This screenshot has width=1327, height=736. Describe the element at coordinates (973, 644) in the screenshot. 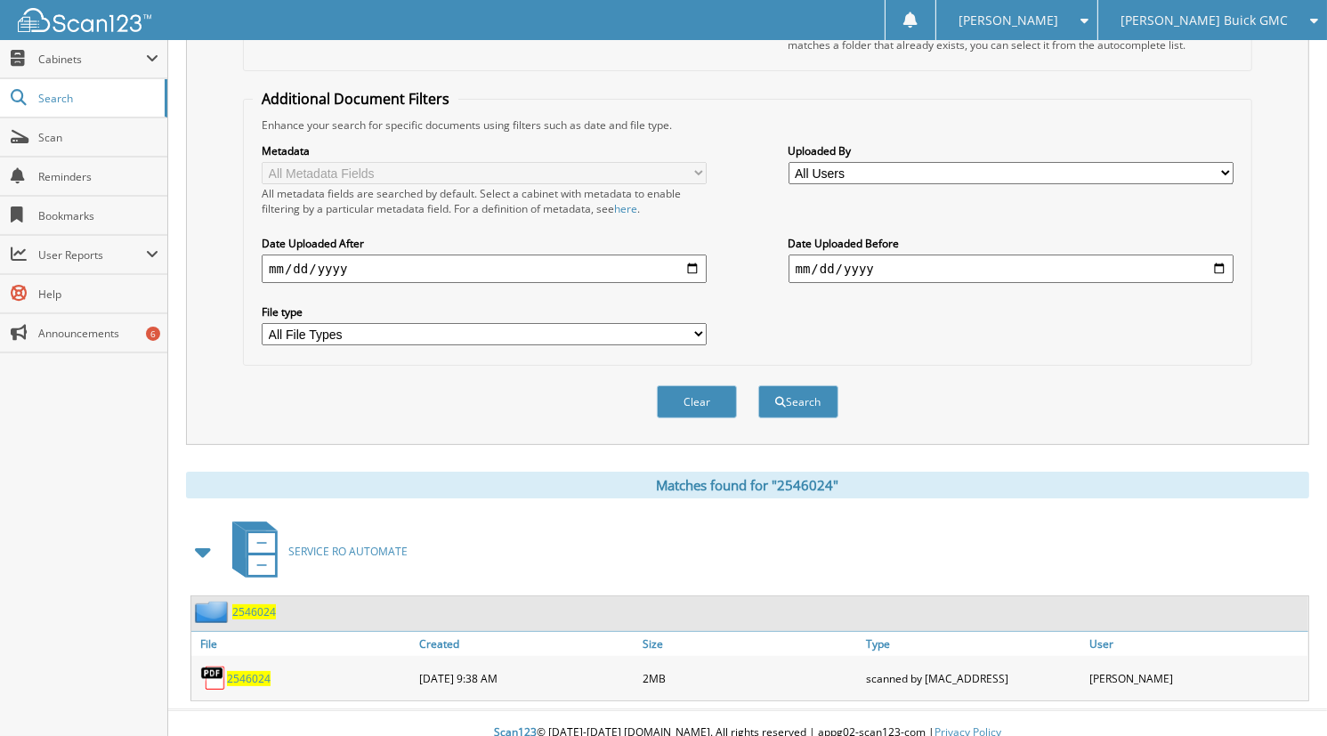

I see `a: Type` at that location.